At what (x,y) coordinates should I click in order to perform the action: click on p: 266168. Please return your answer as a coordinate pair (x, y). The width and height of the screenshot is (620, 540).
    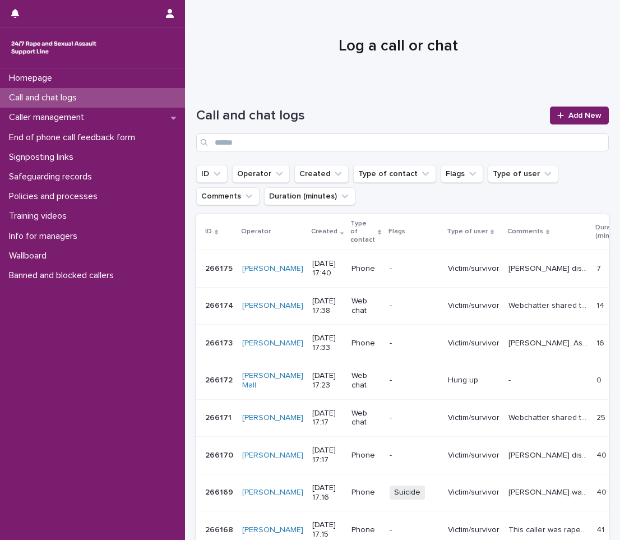
    Looking at the image, I should click on (220, 529).